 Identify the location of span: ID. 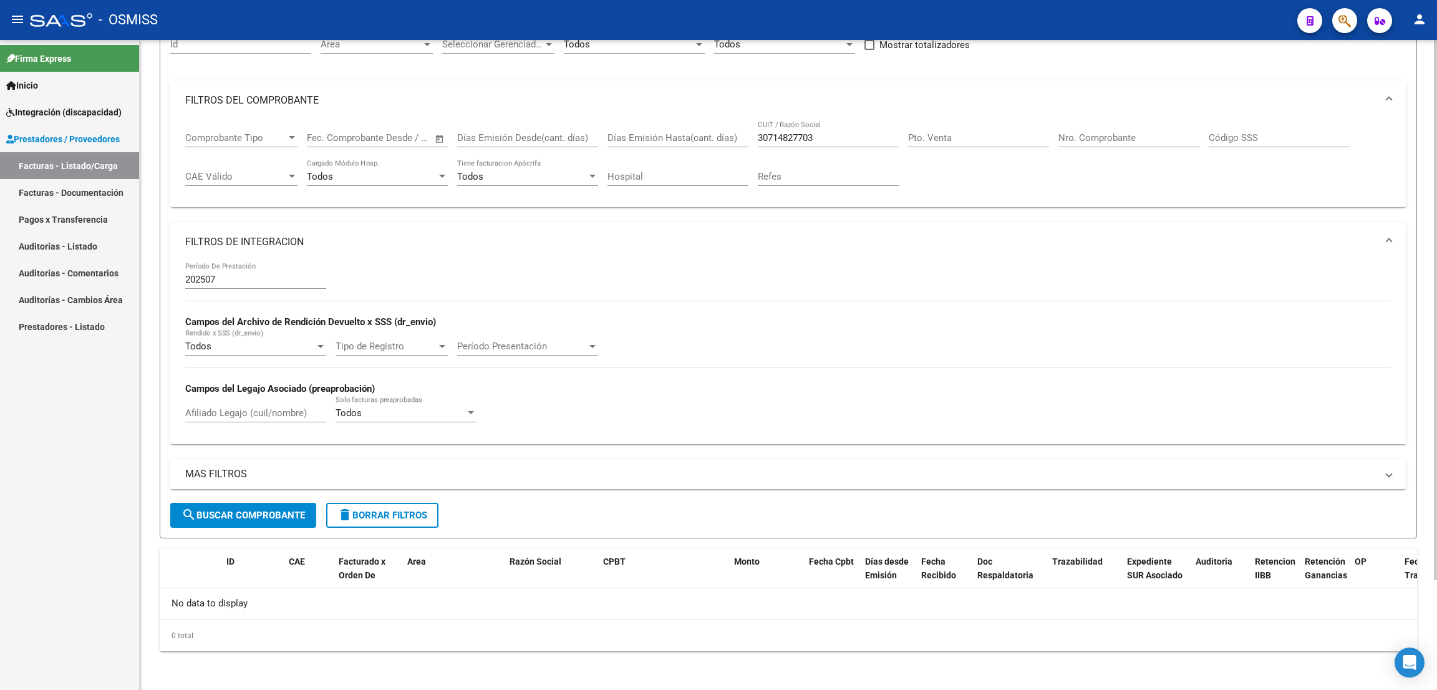
(230, 561).